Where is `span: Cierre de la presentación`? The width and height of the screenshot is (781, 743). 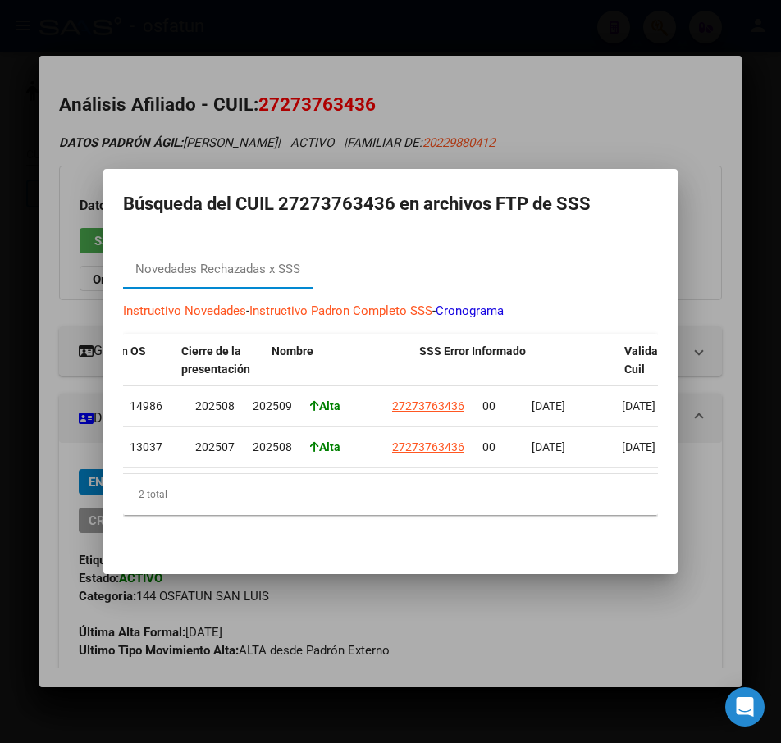
span: Cierre de la presentación is located at coordinates (216, 360).